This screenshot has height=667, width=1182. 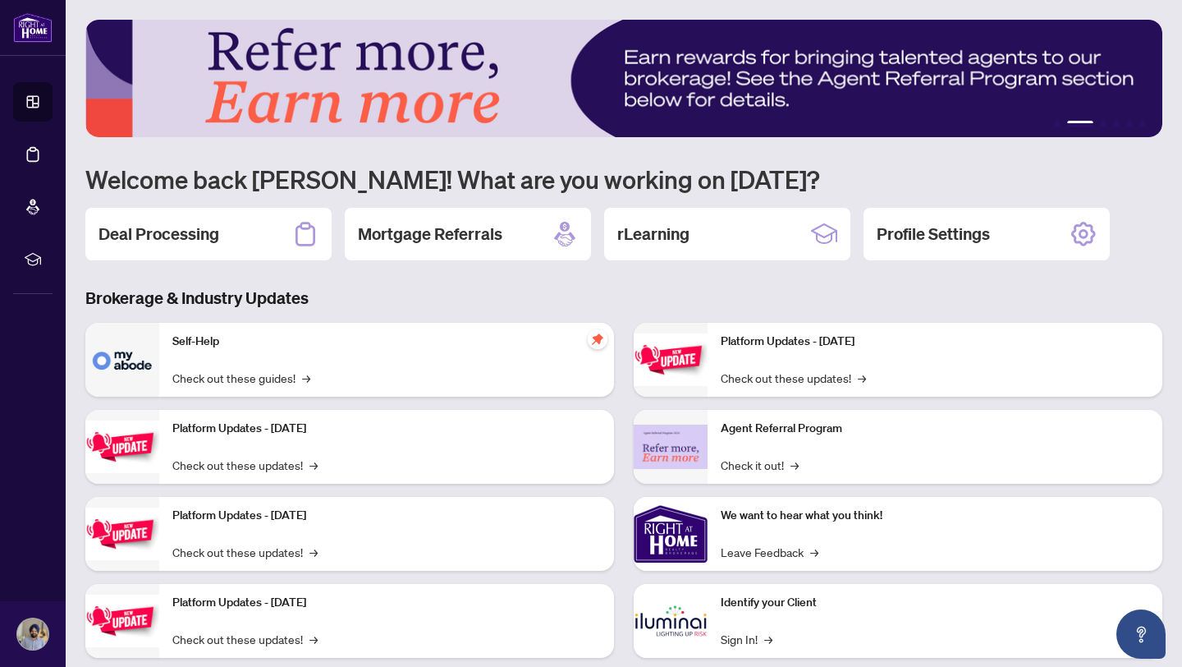 I want to click on img: Self-Help, so click(x=122, y=360).